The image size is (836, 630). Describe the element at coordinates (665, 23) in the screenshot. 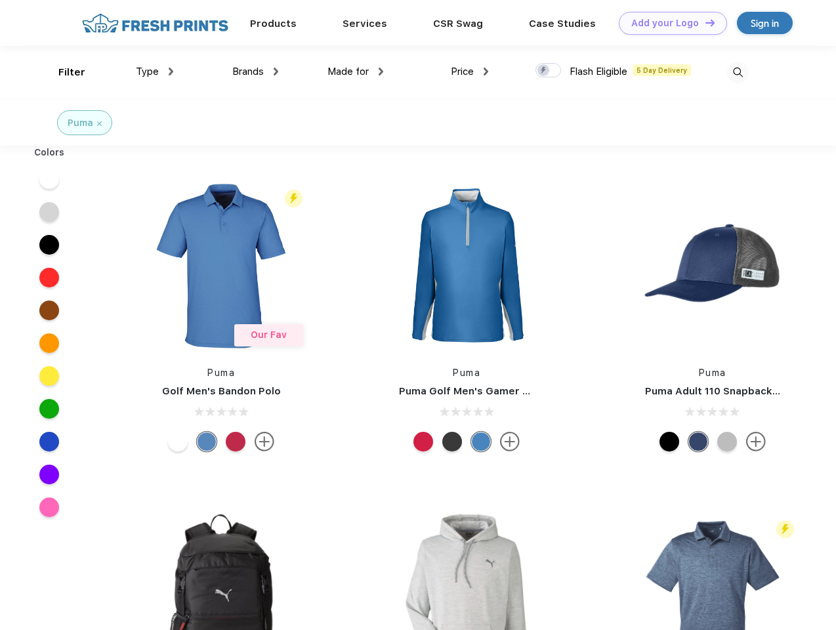

I see `div: Add your Logo` at that location.